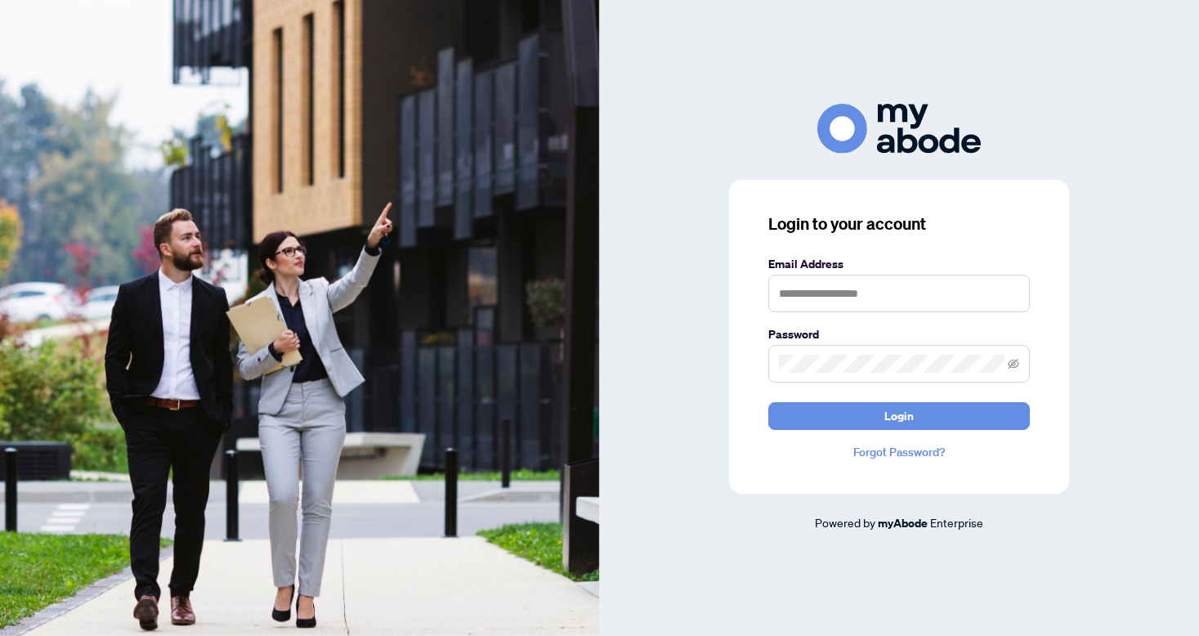  I want to click on span: Login, so click(899, 416).